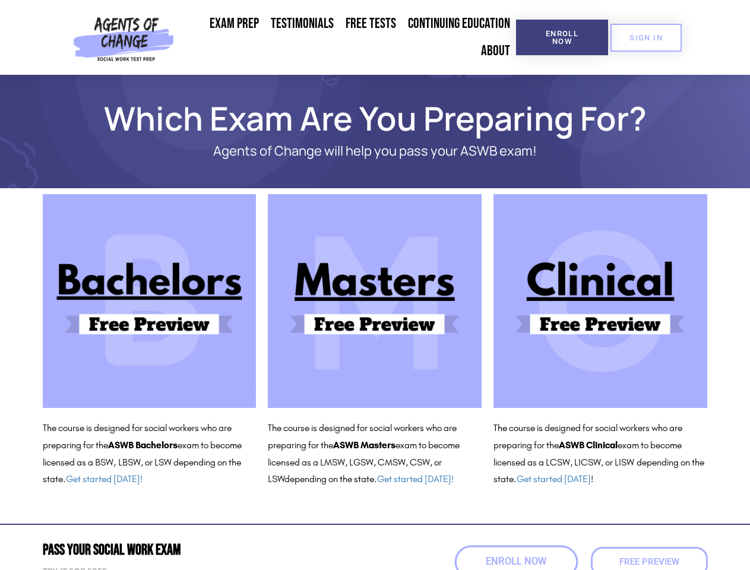  I want to click on a: Testimonials, so click(302, 24).